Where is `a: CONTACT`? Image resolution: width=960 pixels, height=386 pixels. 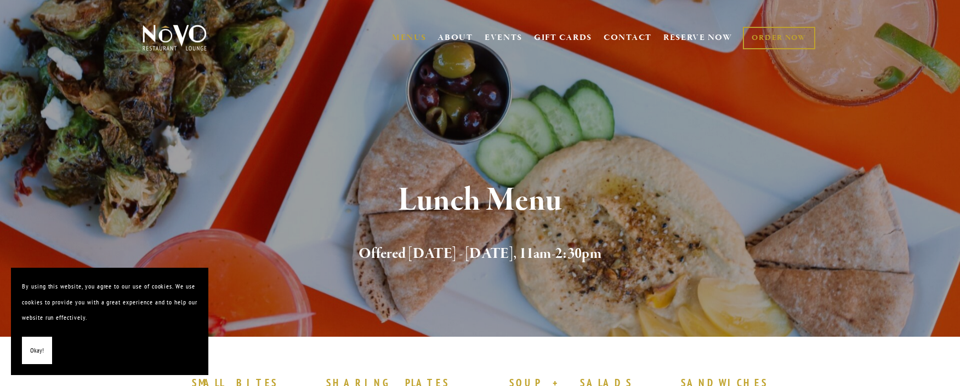 a: CONTACT is located at coordinates (628, 38).